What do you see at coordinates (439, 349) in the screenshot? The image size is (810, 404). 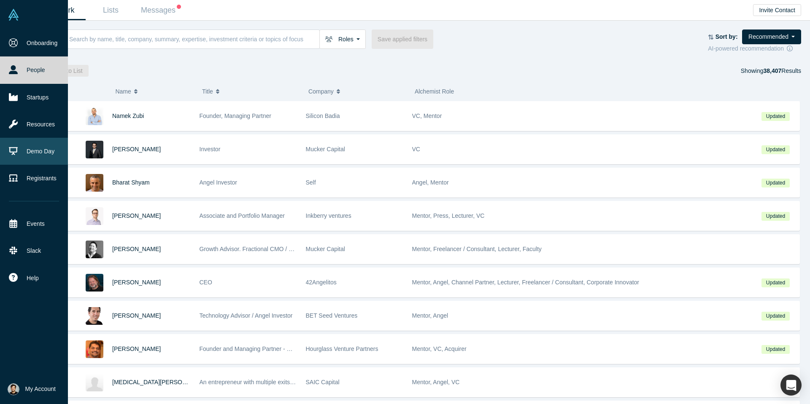 I see `span: Mentor, VC, Acquirer` at bounding box center [439, 349].